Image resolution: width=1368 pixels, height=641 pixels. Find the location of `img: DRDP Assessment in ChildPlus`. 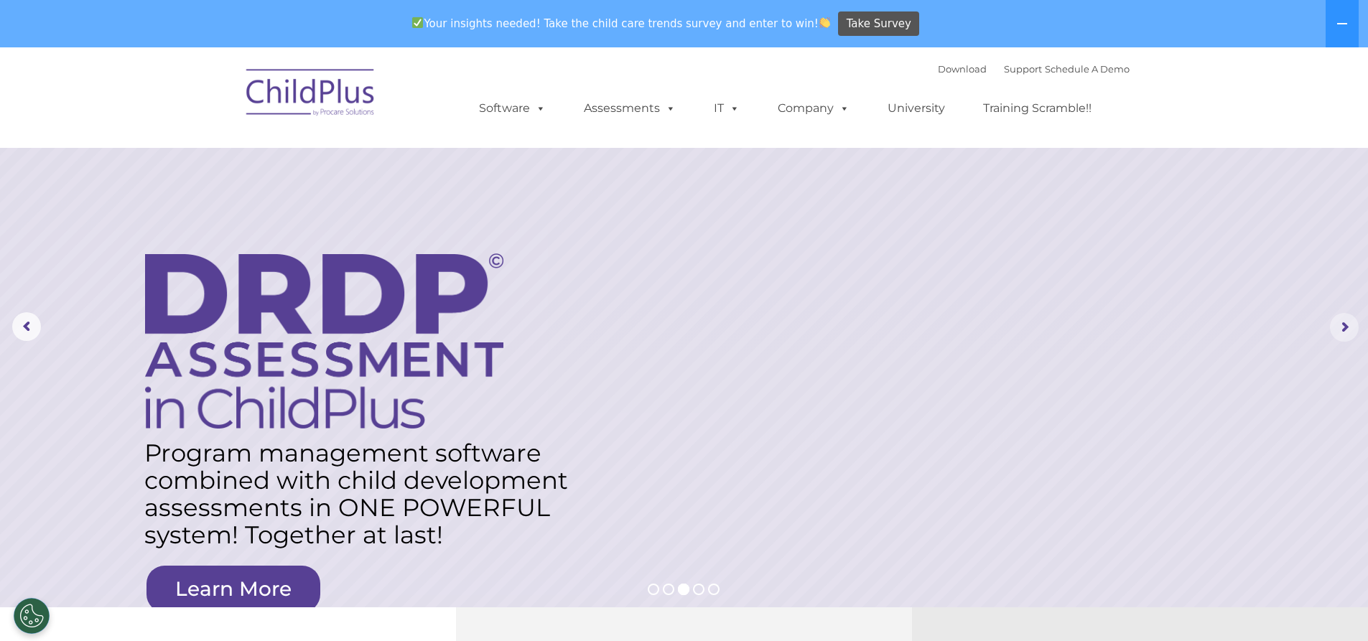

img: DRDP Assessment in ChildPlus is located at coordinates (324, 341).